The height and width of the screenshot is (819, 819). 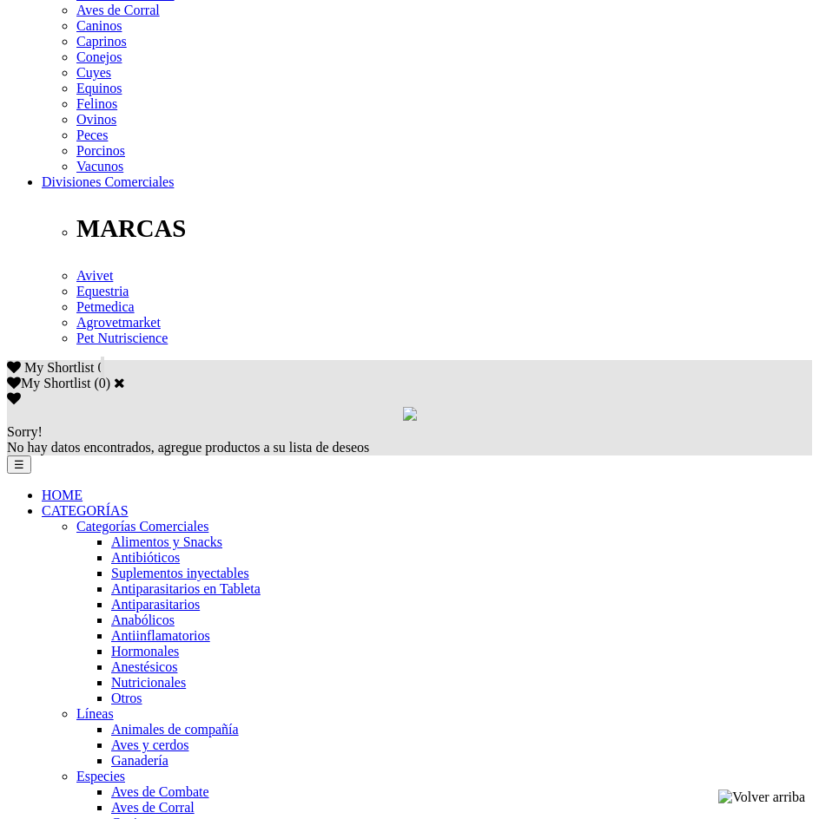 I want to click on a: Cuyes, so click(x=94, y=72).